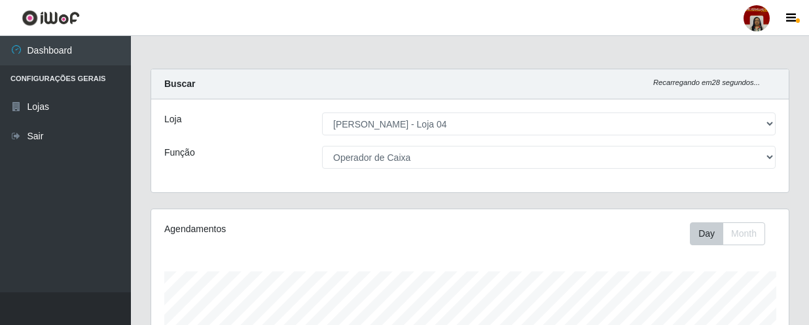  I want to click on button: Month, so click(743, 234).